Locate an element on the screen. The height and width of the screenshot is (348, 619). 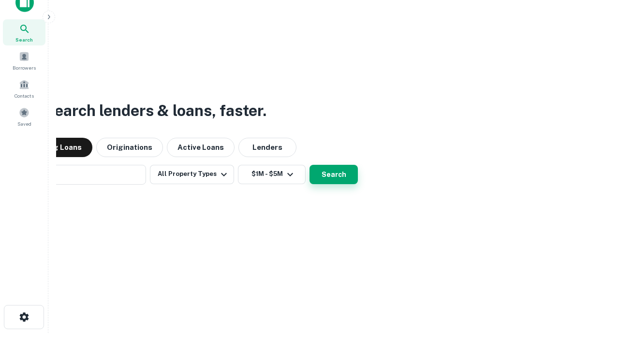
a: Contacts is located at coordinates (24, 88).